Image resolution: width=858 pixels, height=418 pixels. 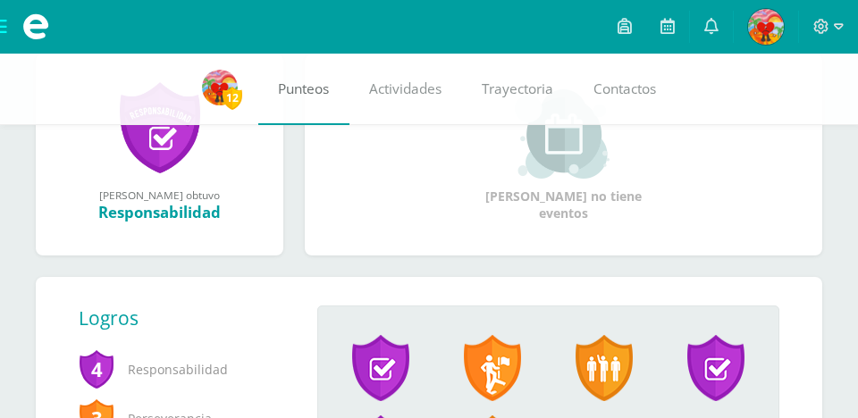 I want to click on span: Responsabilidad, so click(x=183, y=369).